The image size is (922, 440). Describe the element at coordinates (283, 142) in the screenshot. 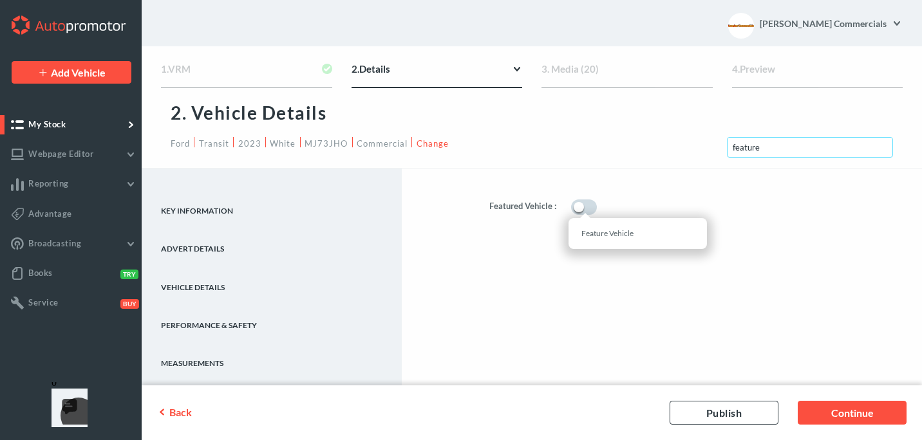

I see `li: White` at that location.